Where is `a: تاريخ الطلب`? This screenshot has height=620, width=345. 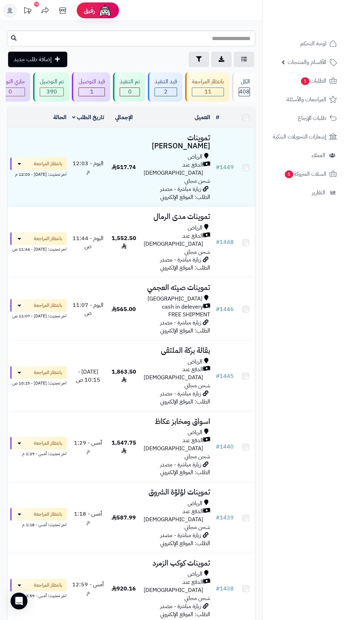 a: تاريخ الطلب is located at coordinates (88, 117).